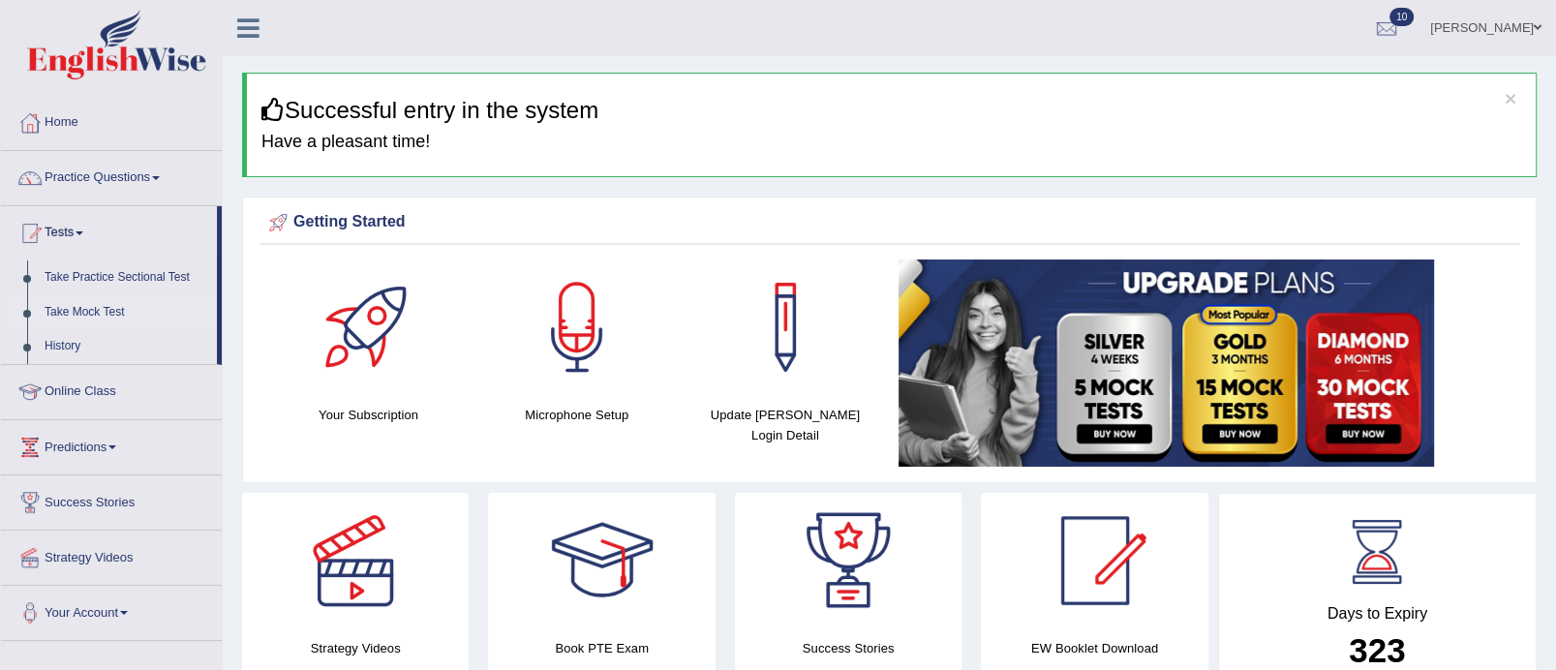 Image resolution: width=1556 pixels, height=670 pixels. What do you see at coordinates (126, 347) in the screenshot?
I see `a: History` at bounding box center [126, 347].